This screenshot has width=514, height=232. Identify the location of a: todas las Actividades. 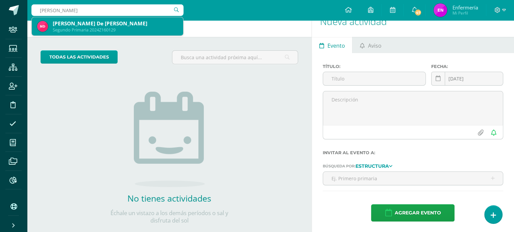
(79, 57).